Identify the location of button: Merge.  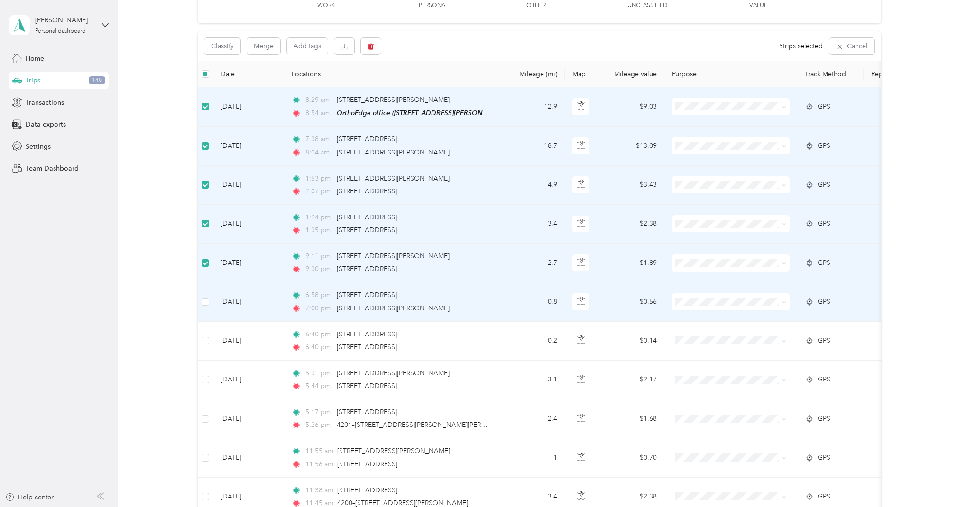
(264, 46).